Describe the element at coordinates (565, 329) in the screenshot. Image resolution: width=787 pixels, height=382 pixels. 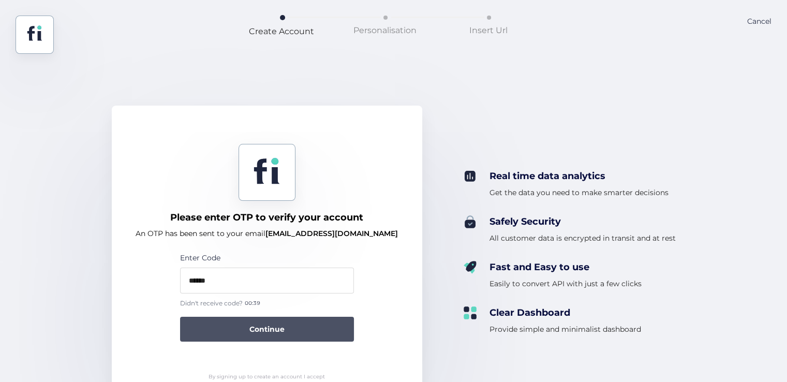
I see `div: Provide simple and minimalist dashboard` at that location.